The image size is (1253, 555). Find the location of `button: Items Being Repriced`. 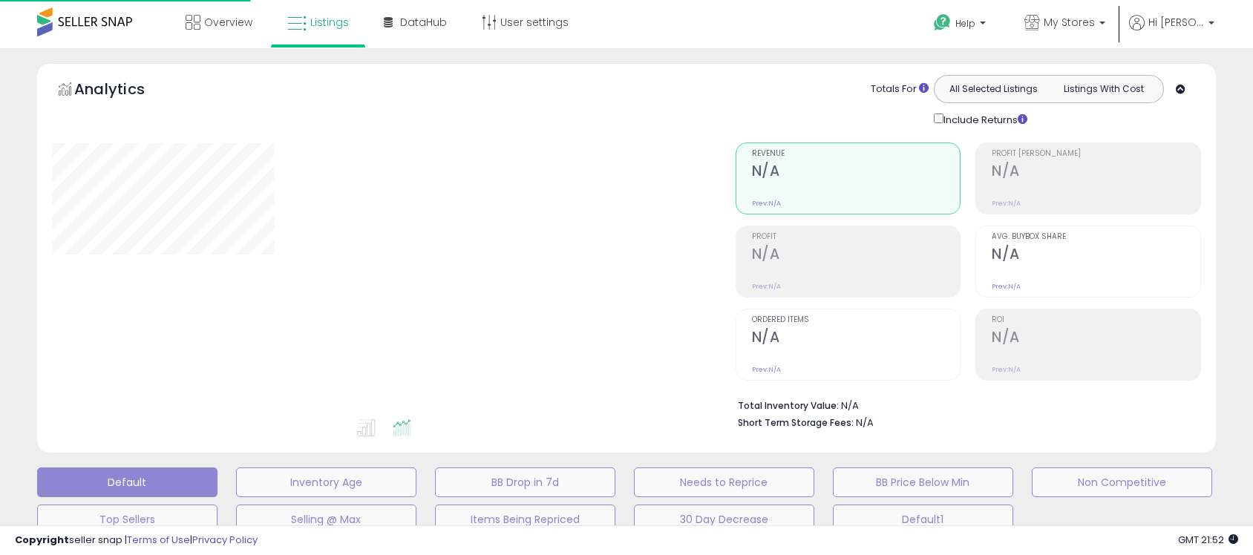

button: Items Being Repriced is located at coordinates (525, 520).